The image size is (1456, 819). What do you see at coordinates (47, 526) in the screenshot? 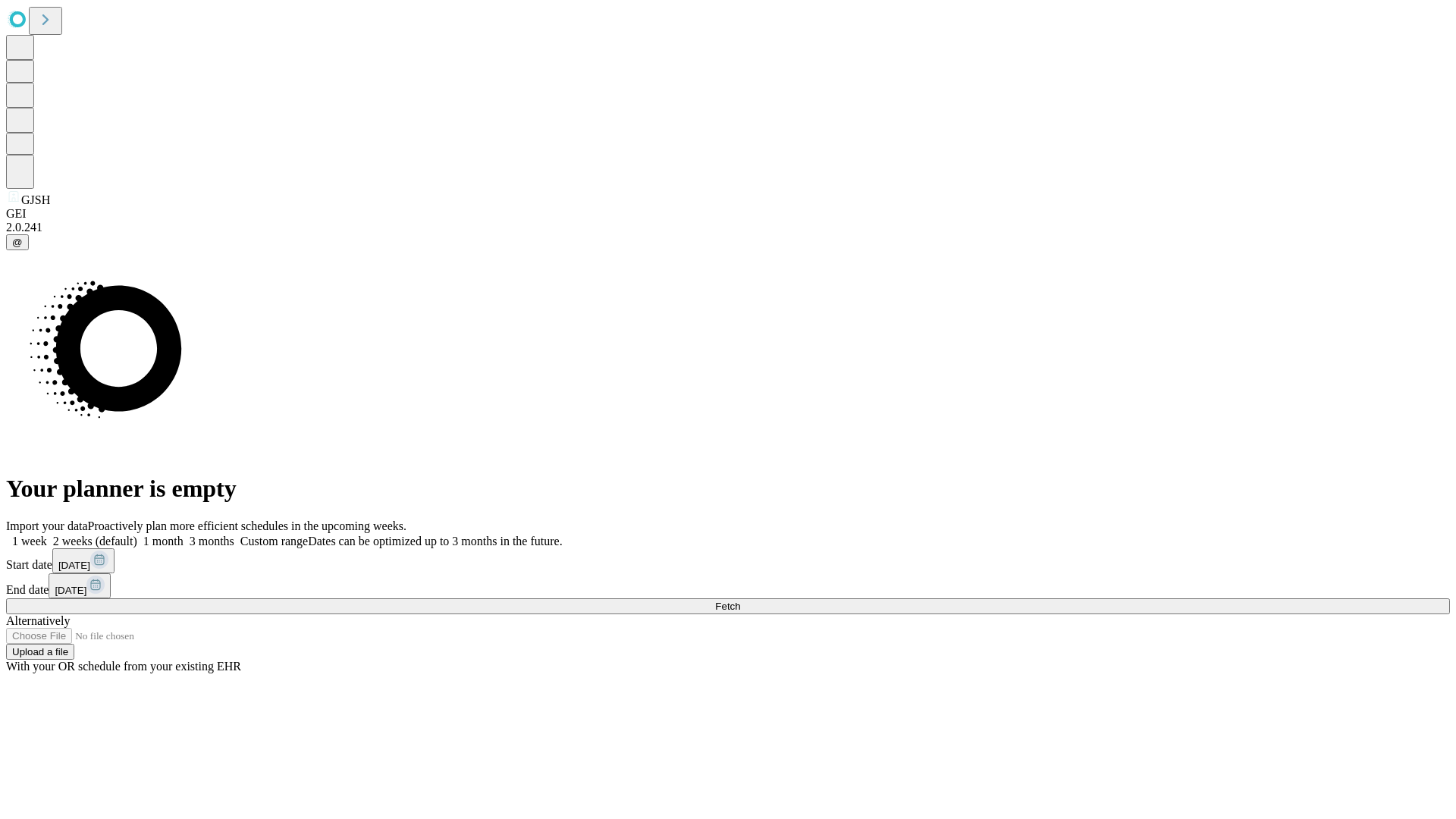
I see `span: Import your data` at bounding box center [47, 526].